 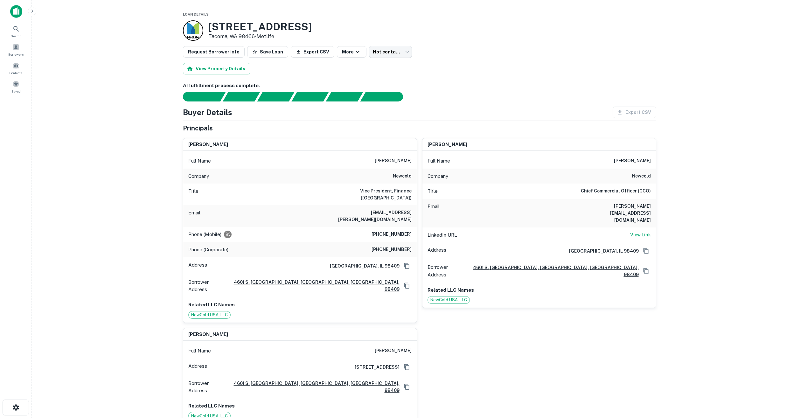 I want to click on div: Borrowers, so click(x=16, y=50).